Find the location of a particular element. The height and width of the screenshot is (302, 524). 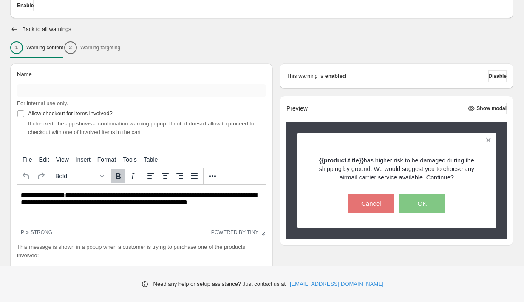

button: Disable is located at coordinates (497, 76).